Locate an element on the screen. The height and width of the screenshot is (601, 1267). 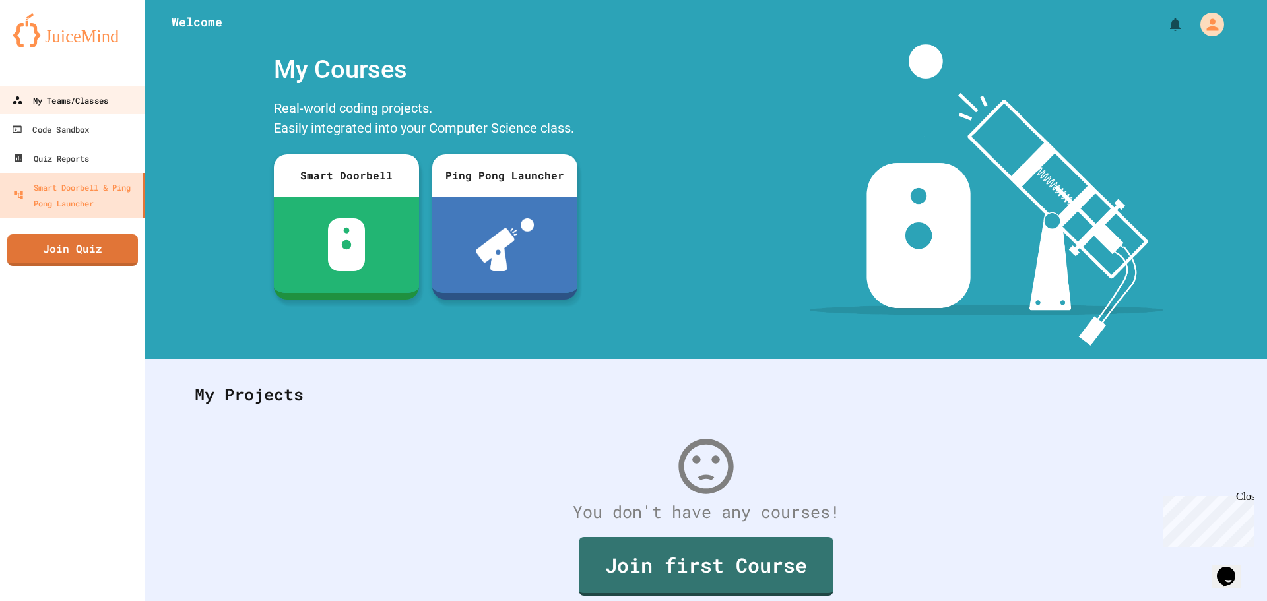
div: Code Sandbox is located at coordinates (51, 129).